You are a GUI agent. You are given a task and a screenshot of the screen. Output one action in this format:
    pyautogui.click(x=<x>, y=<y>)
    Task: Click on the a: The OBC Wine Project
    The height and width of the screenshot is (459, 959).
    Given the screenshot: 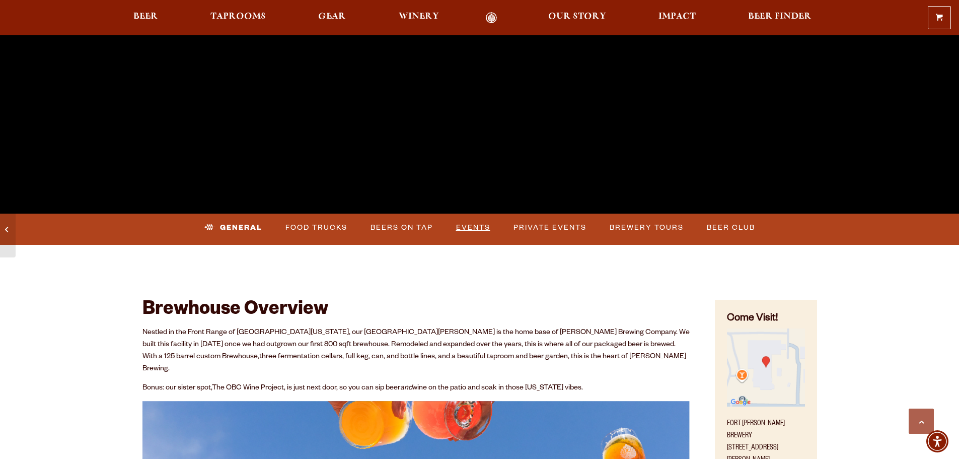 What is the action you would take?
    pyautogui.click(x=248, y=388)
    